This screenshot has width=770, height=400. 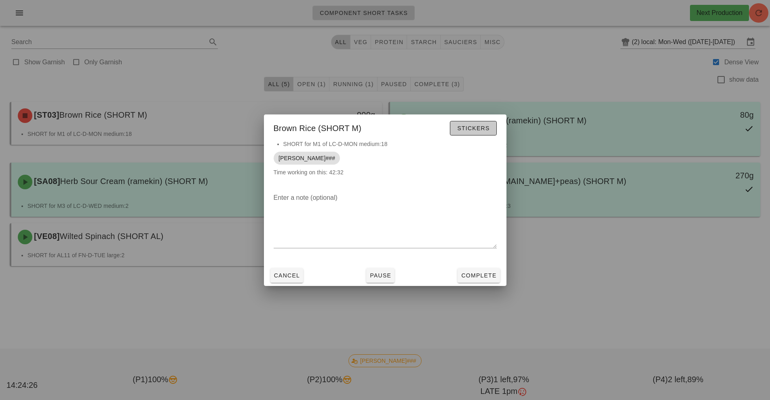 I want to click on span: Pause, so click(x=380, y=275).